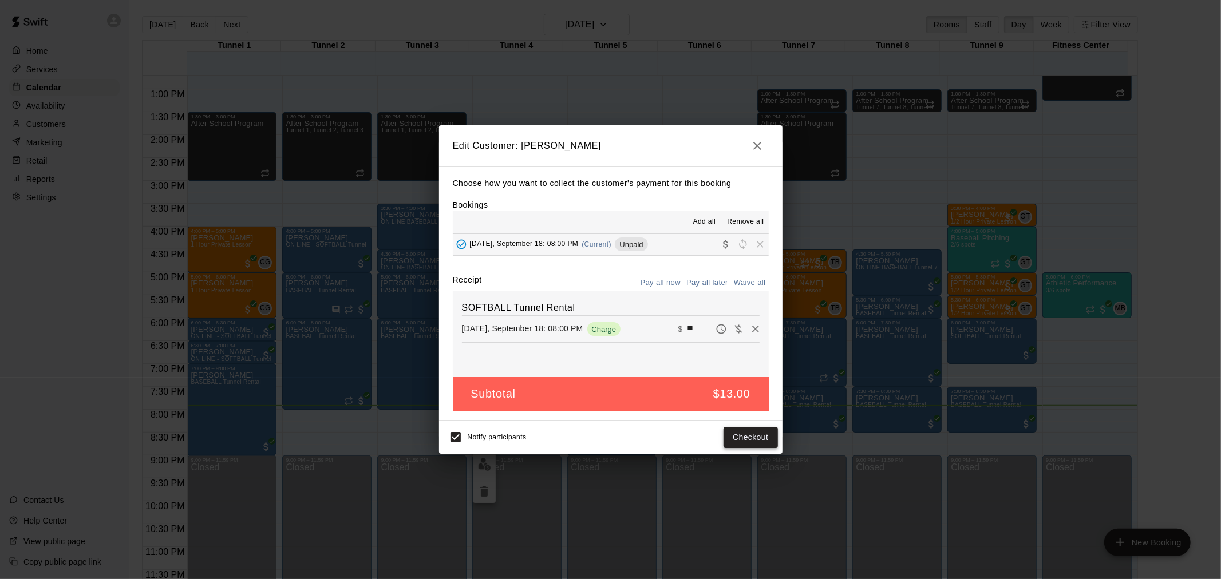  Describe the element at coordinates (705, 222) in the screenshot. I see `span: Add all` at that location.